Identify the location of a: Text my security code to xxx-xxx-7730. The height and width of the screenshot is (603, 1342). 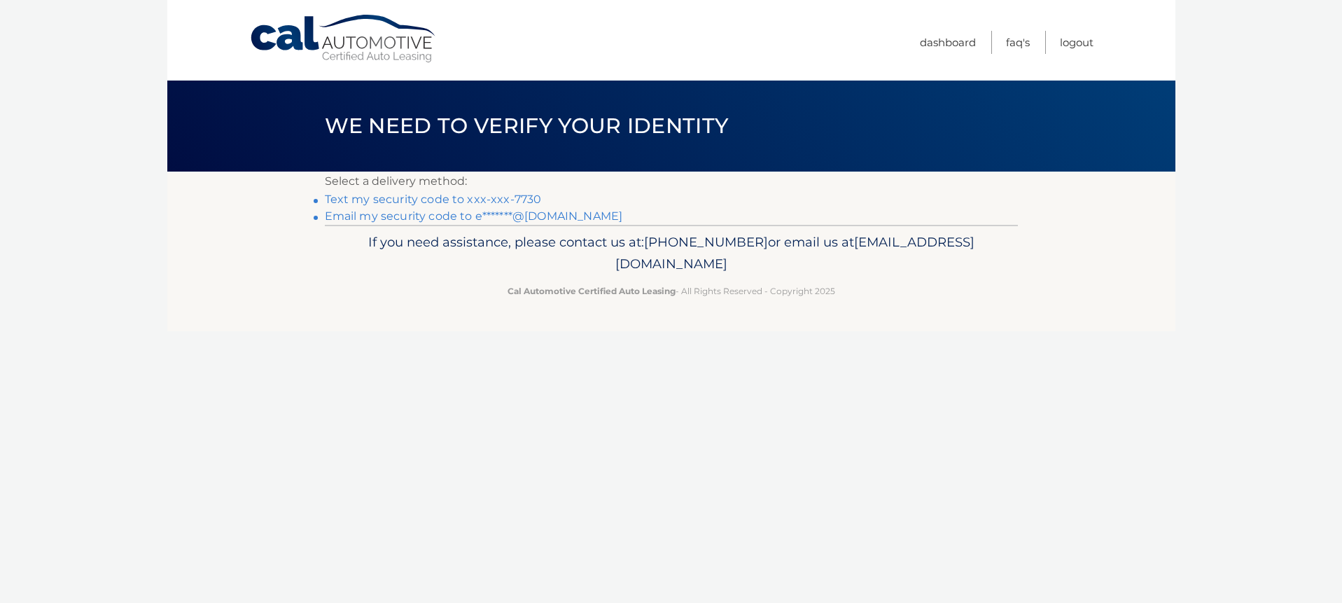
(433, 199).